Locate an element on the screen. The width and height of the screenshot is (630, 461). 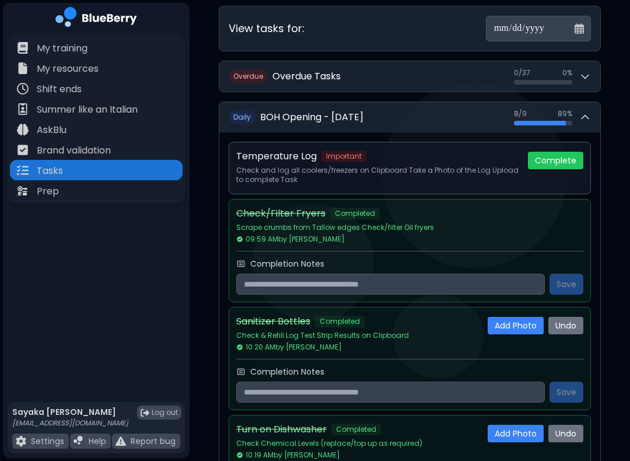
h2: Overdue Tasks is located at coordinates (306, 76).